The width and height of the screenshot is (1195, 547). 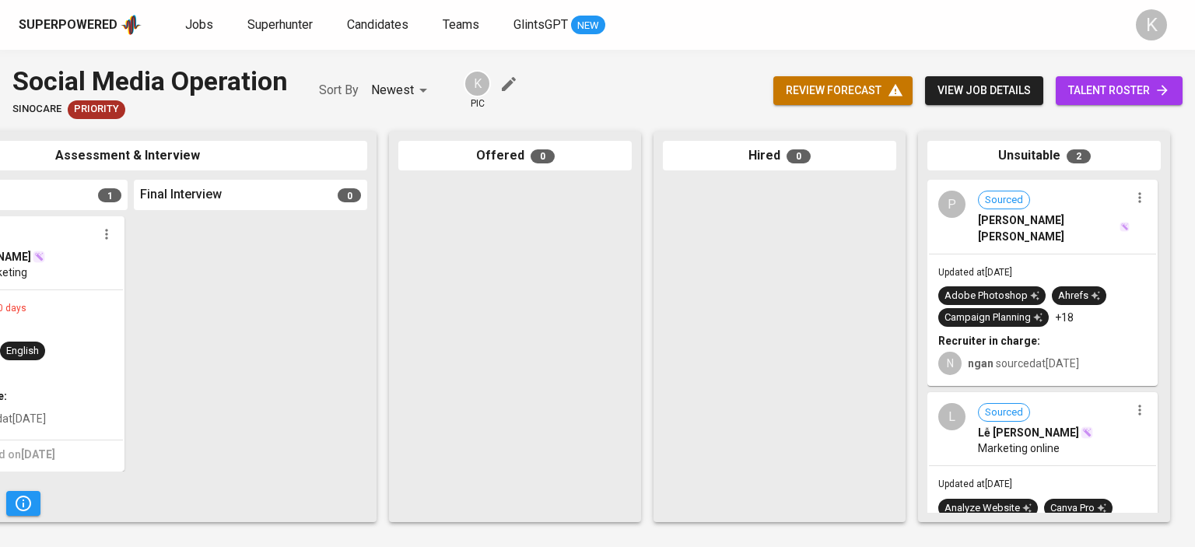 I want to click on p: Sort By, so click(x=338, y=90).